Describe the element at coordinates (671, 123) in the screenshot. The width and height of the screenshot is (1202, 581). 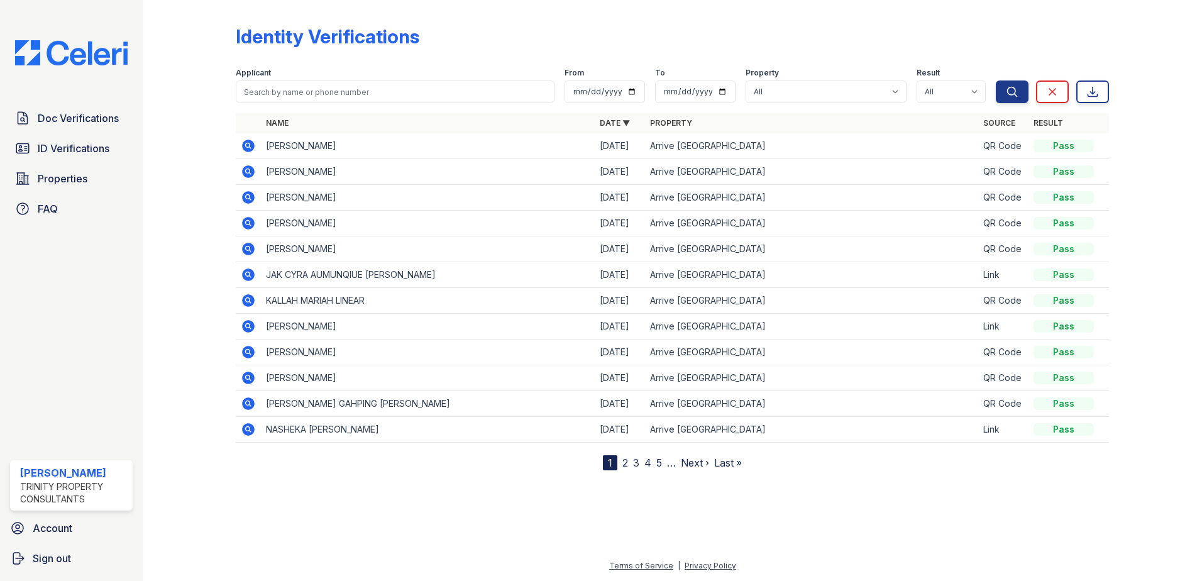
I see `a: Property` at that location.